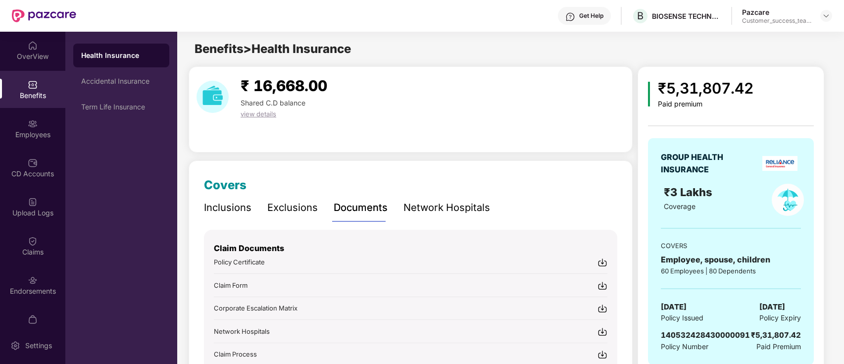  I want to click on div: Term Life Insurance, so click(121, 107).